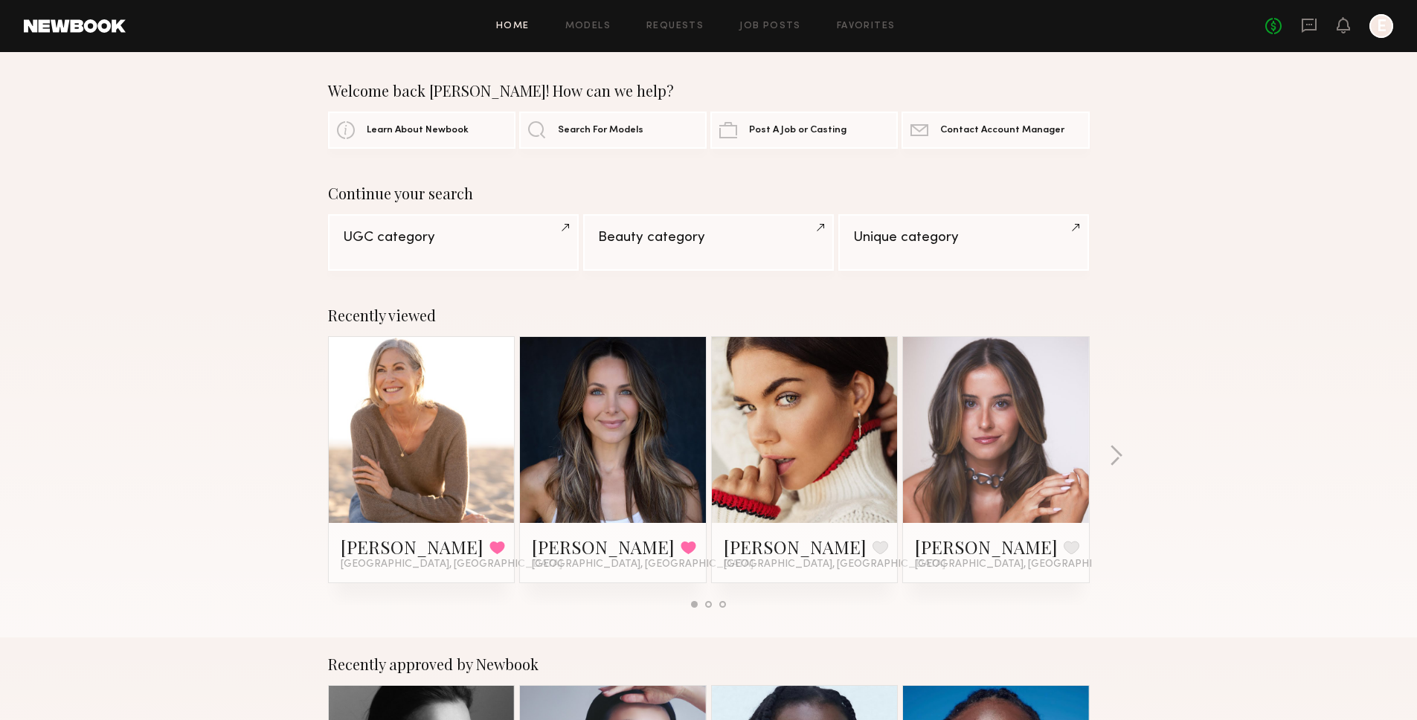 The width and height of the screenshot is (1417, 720). I want to click on div: Recently approved by Newbook, so click(709, 664).